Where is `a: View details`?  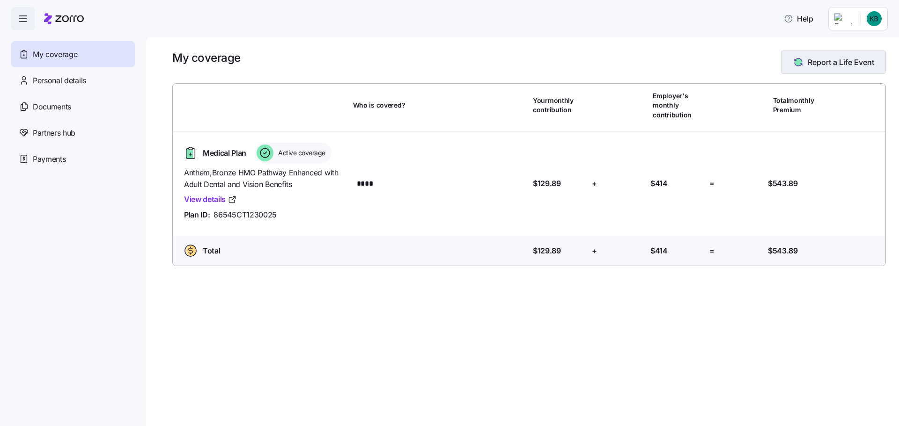
a: View details is located at coordinates (210, 199).